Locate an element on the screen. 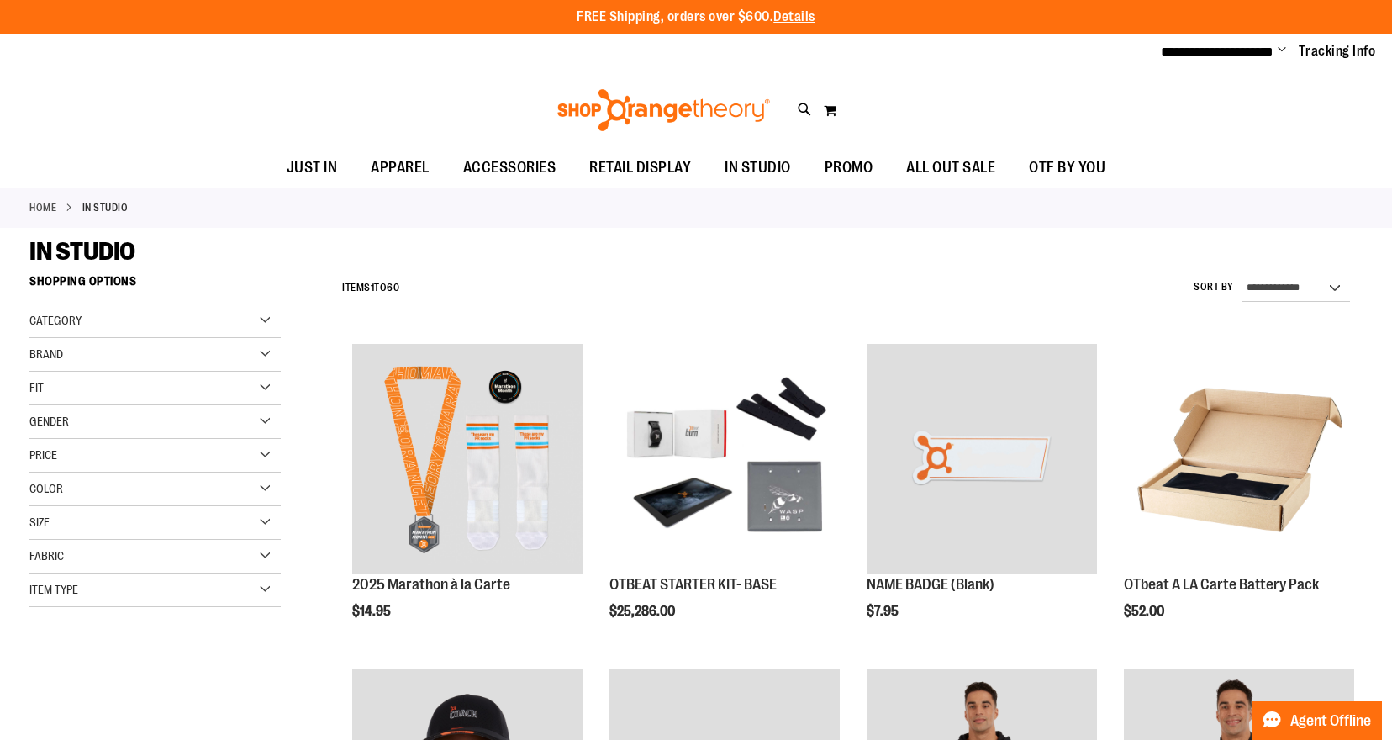 The height and width of the screenshot is (740, 1392). span: Brand is located at coordinates (46, 354).